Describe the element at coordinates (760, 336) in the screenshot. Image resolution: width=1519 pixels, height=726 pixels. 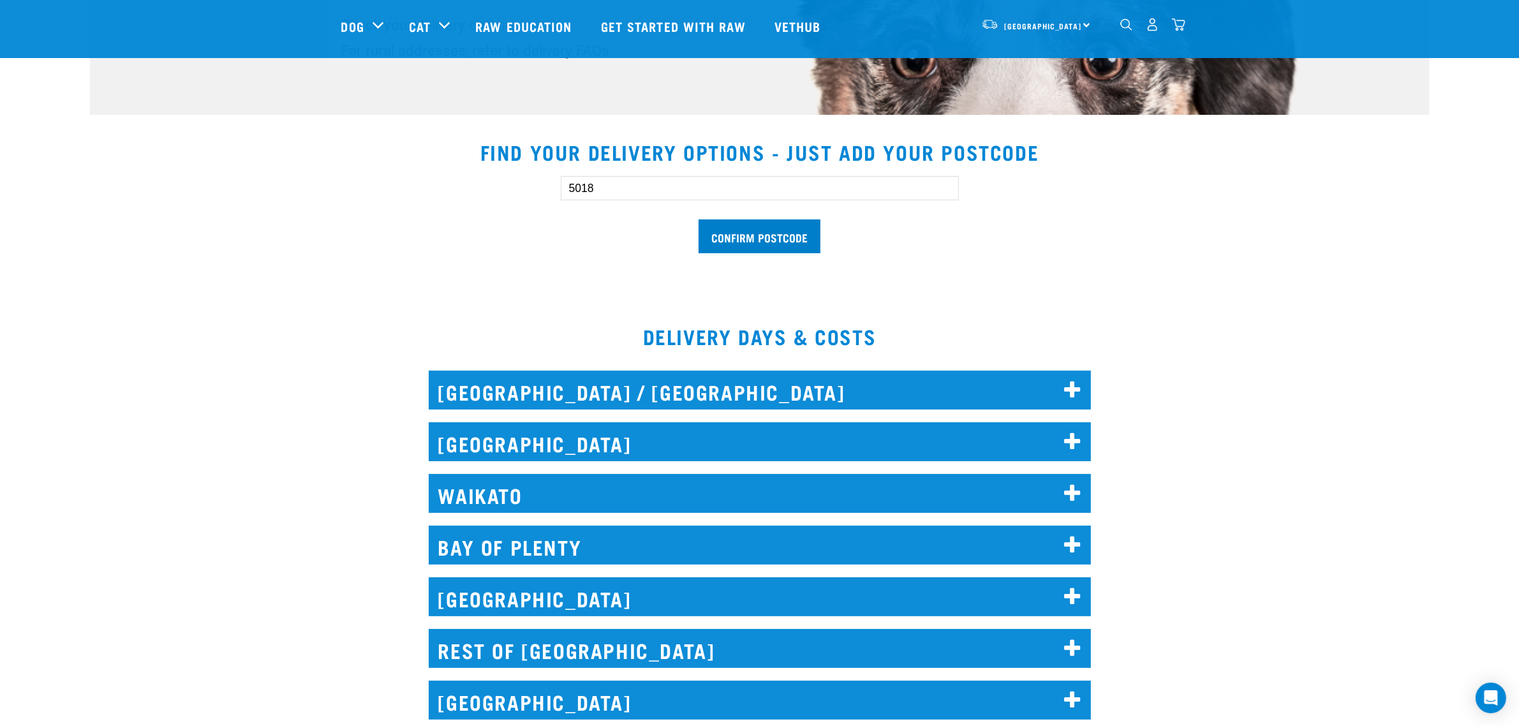
I see `h2: DELIVERY DAYS & COSTS` at that location.